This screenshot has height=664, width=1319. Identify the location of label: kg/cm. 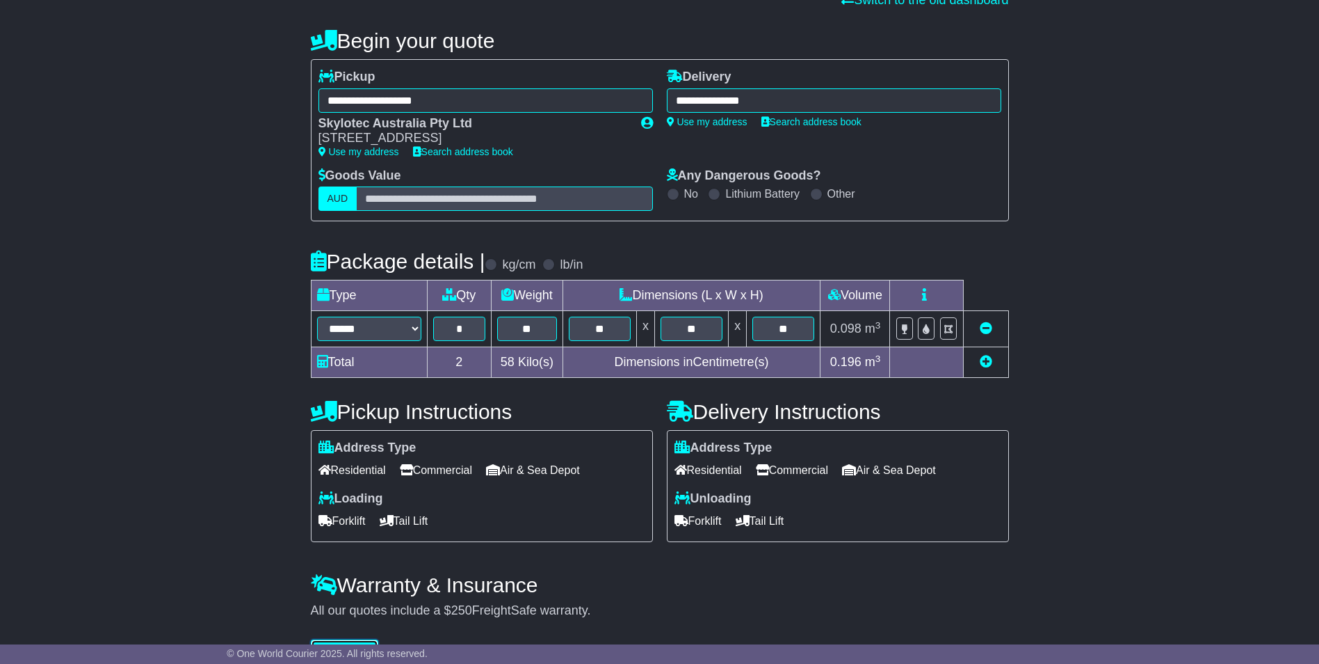
(519, 265).